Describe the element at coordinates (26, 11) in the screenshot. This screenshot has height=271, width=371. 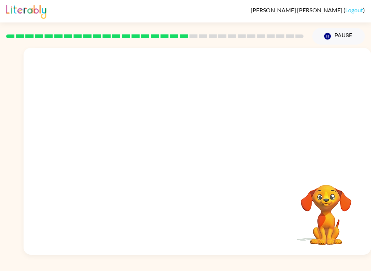
I see `img: Literably` at that location.